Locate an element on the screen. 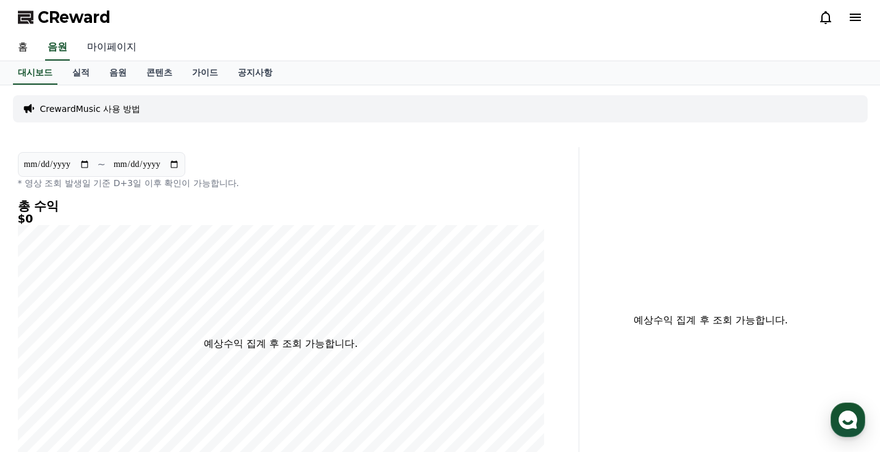 This screenshot has height=452, width=880. a: CrewardMusic 사용 방법 is located at coordinates (90, 109).